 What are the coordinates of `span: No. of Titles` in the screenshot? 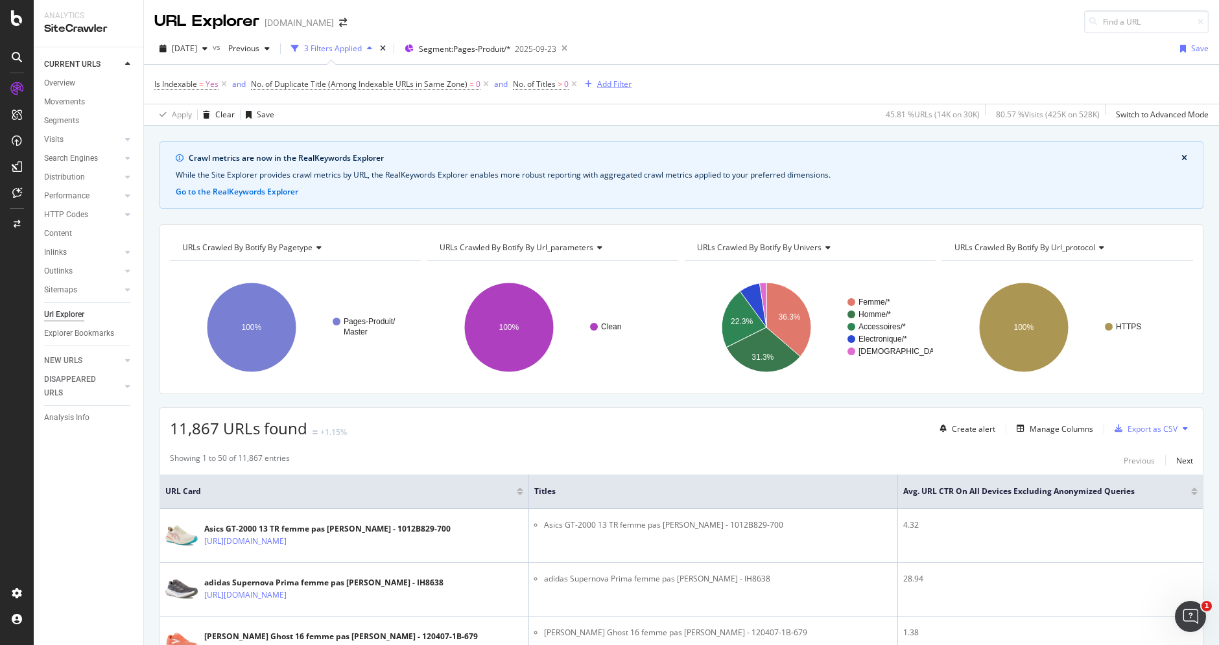 It's located at (534, 84).